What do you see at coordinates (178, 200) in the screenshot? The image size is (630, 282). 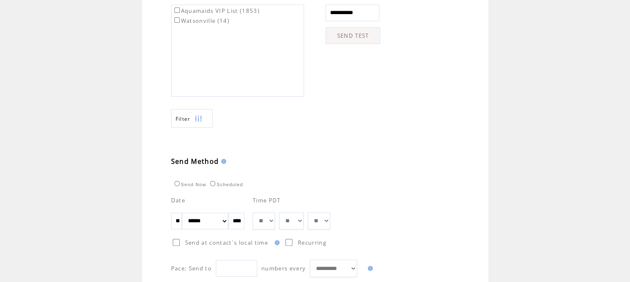 I see `span: Date` at bounding box center [178, 200].